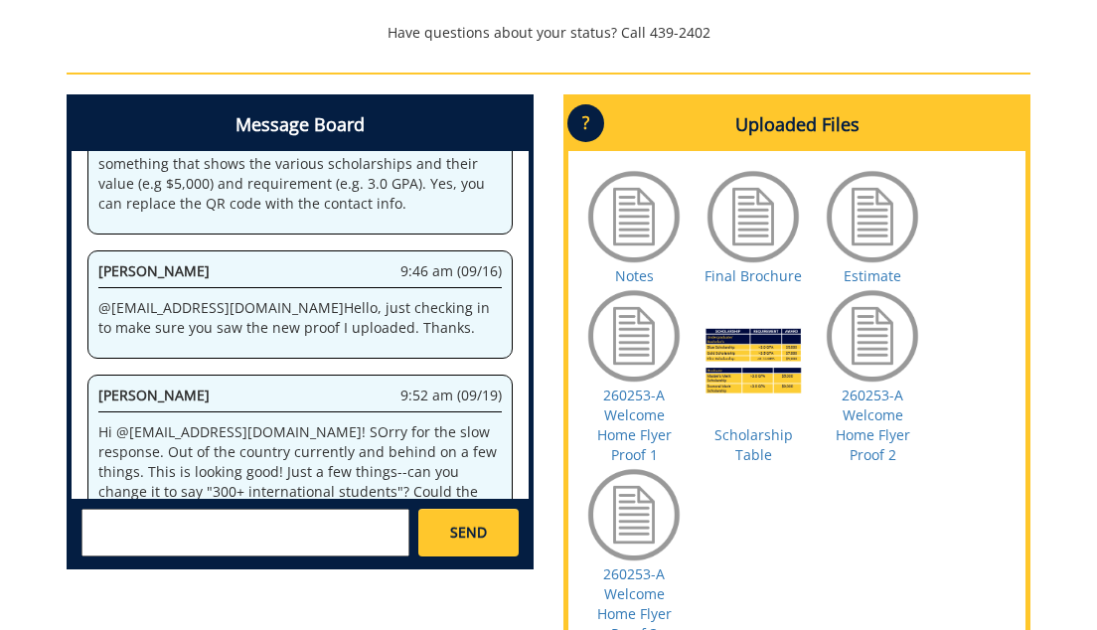 The image size is (1097, 630). I want to click on textarea: messageToSend, so click(245, 532).